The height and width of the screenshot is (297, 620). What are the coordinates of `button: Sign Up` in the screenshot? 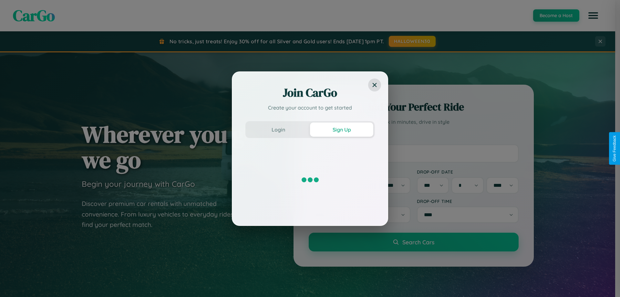 It's located at (342, 130).